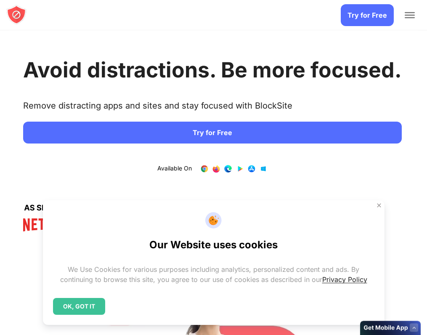 This screenshot has height=335, width=427. Describe the element at coordinates (16, 15) in the screenshot. I see `img: blocksite logo` at that location.